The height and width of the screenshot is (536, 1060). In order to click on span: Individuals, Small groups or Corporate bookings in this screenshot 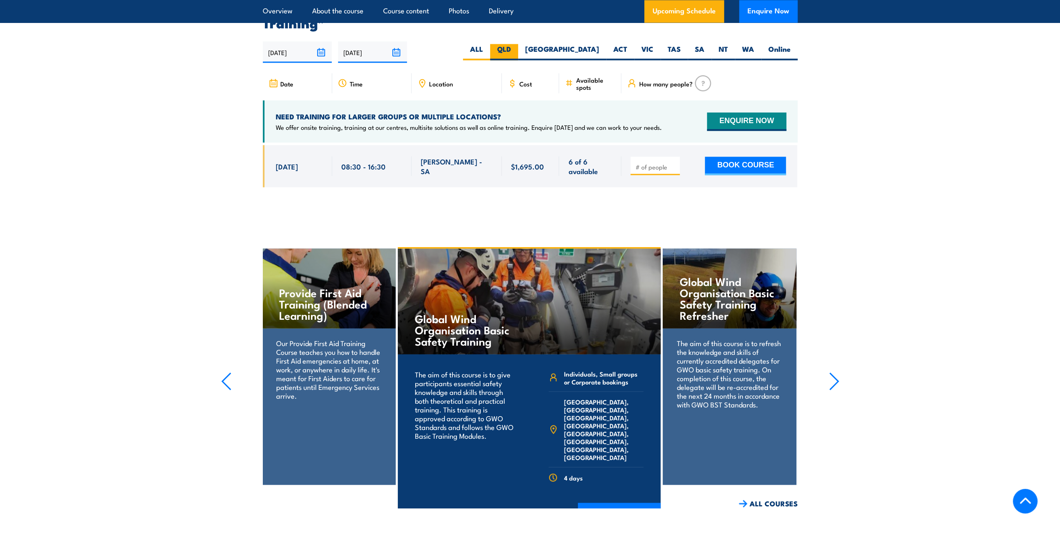, I will do `click(604, 378)`.